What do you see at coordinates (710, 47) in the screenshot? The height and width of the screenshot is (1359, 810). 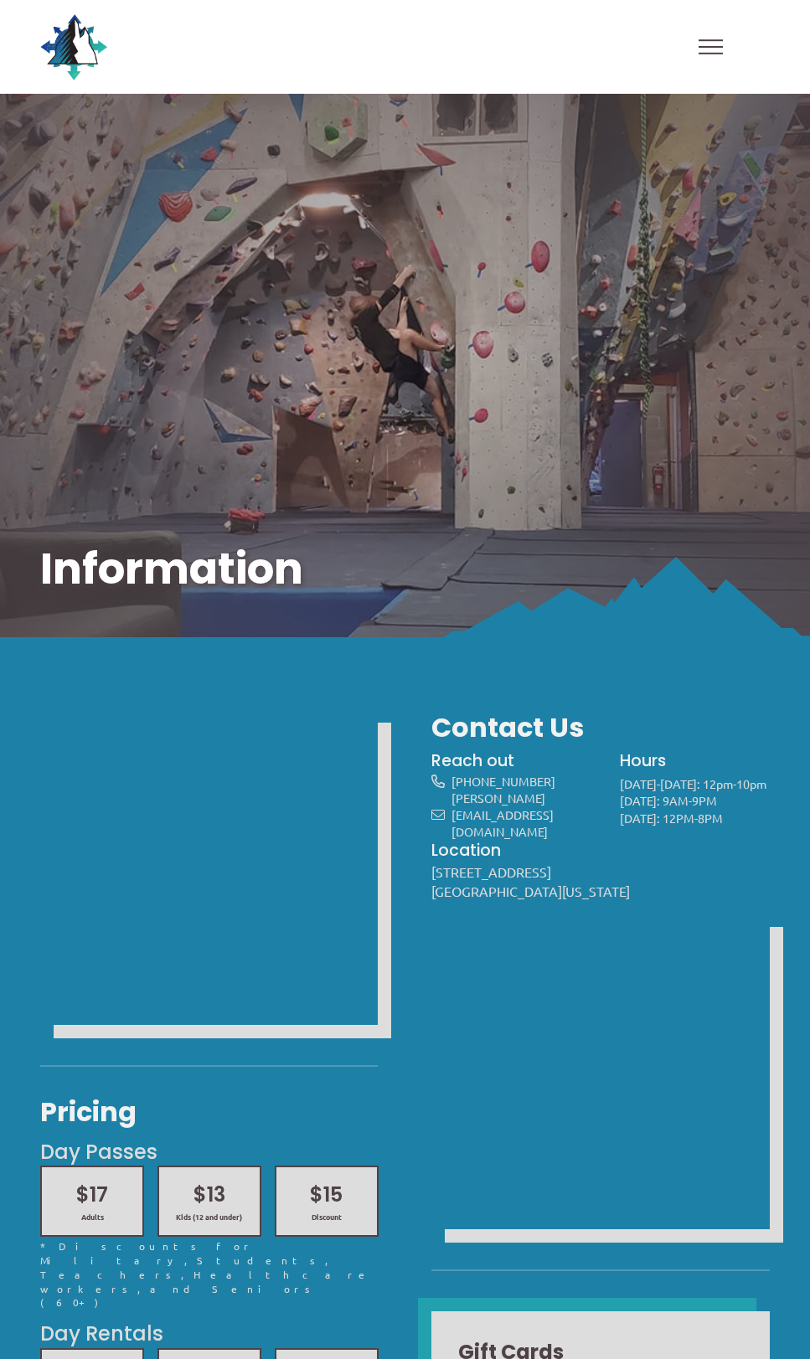 I see `div: Toggle Off Canvas Content` at bounding box center [710, 47].